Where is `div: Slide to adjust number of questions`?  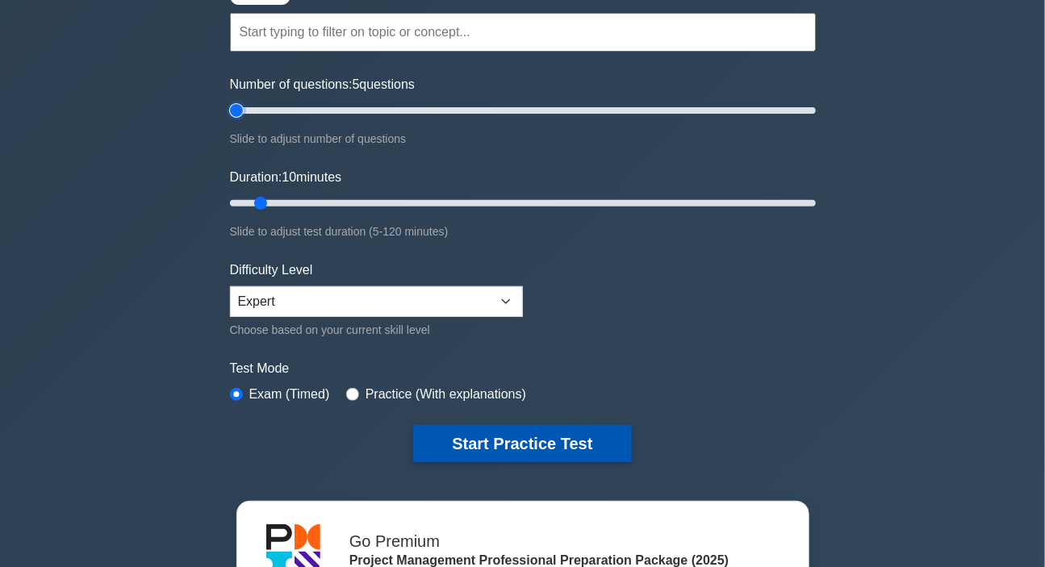
div: Slide to adjust number of questions is located at coordinates (523, 139).